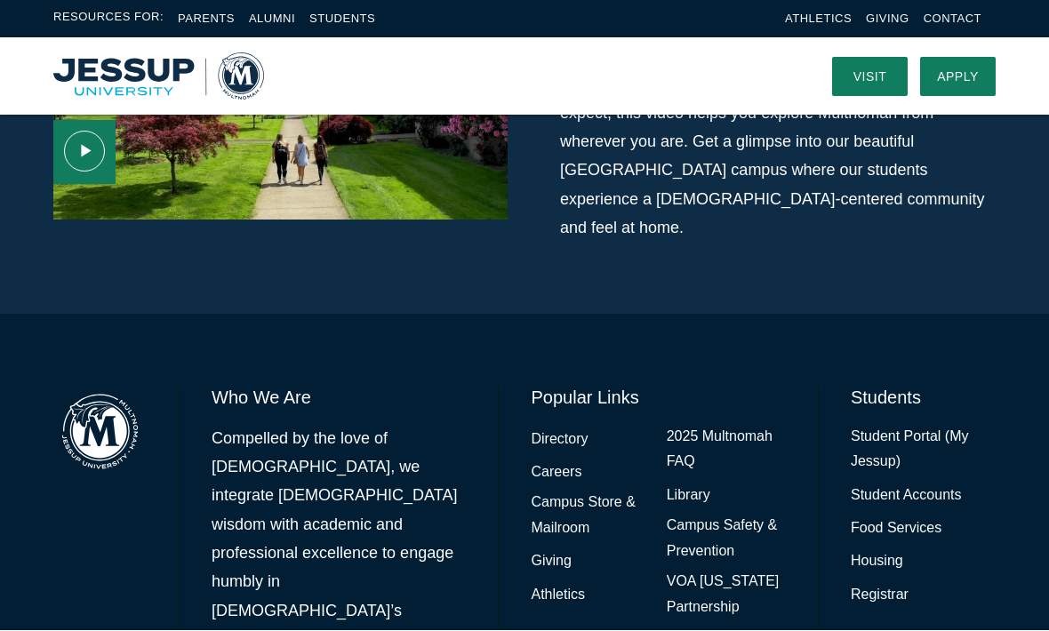 The width and height of the screenshot is (1049, 631). I want to click on a: Campus Store & Mailroom, so click(590, 517).